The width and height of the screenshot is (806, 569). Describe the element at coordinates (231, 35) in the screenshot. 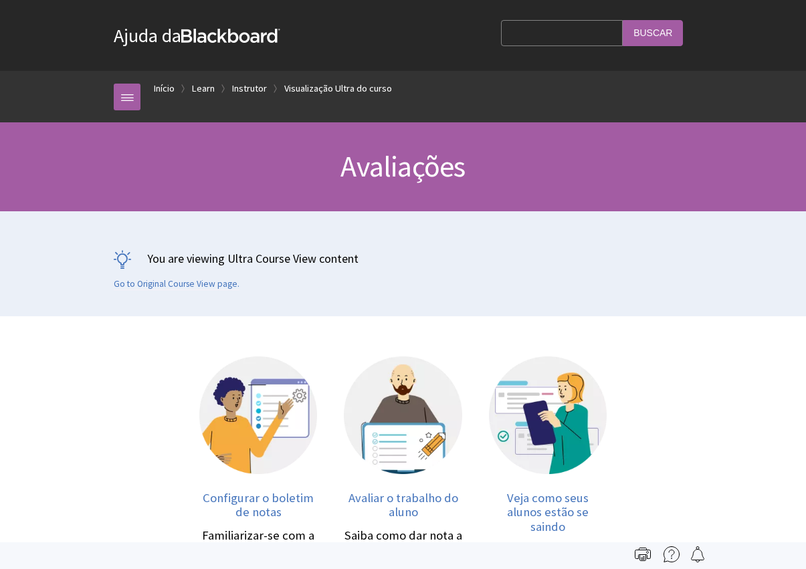

I see `strong: Blackboard` at that location.